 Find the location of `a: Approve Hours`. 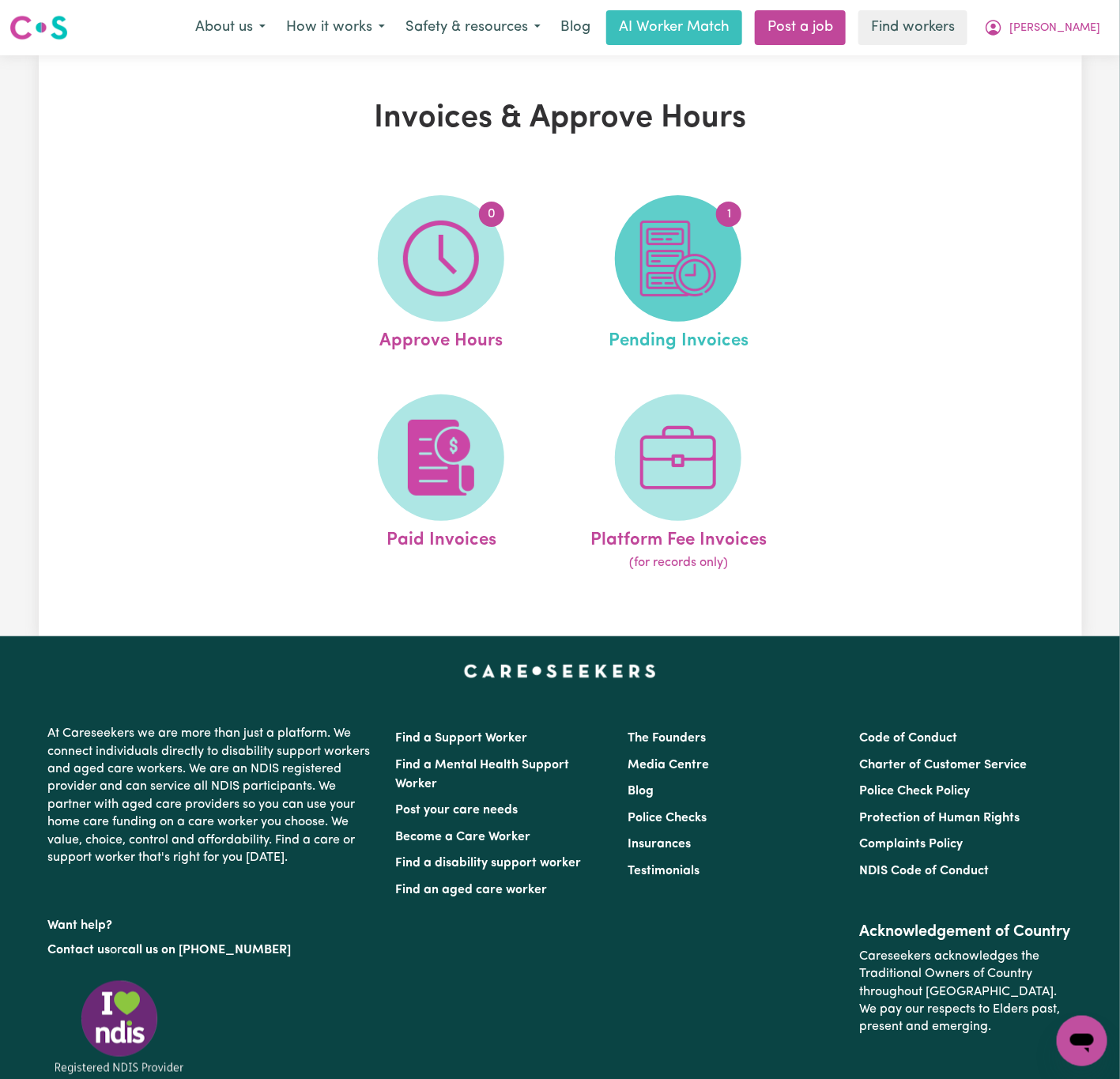

a: Approve Hours is located at coordinates (441, 275).